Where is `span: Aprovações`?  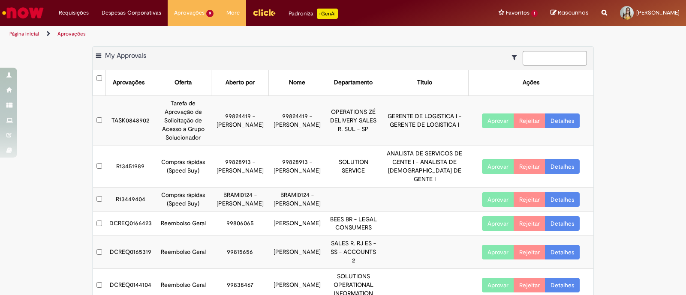 span: Aprovações is located at coordinates (189, 13).